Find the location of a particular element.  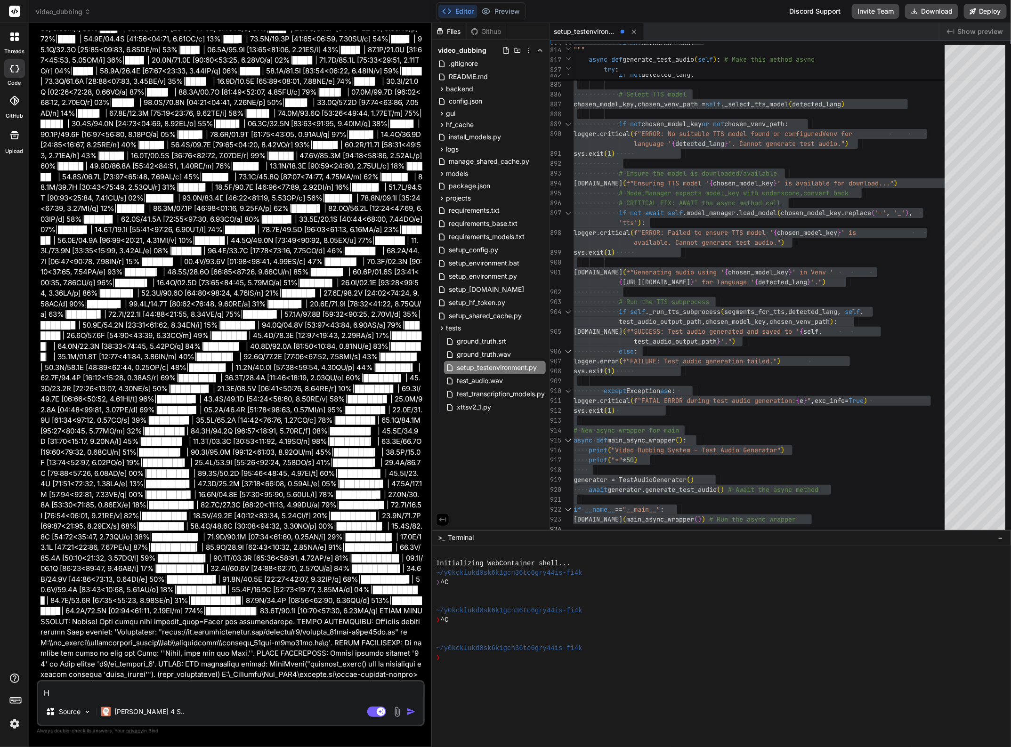

label: code is located at coordinates (15, 83).